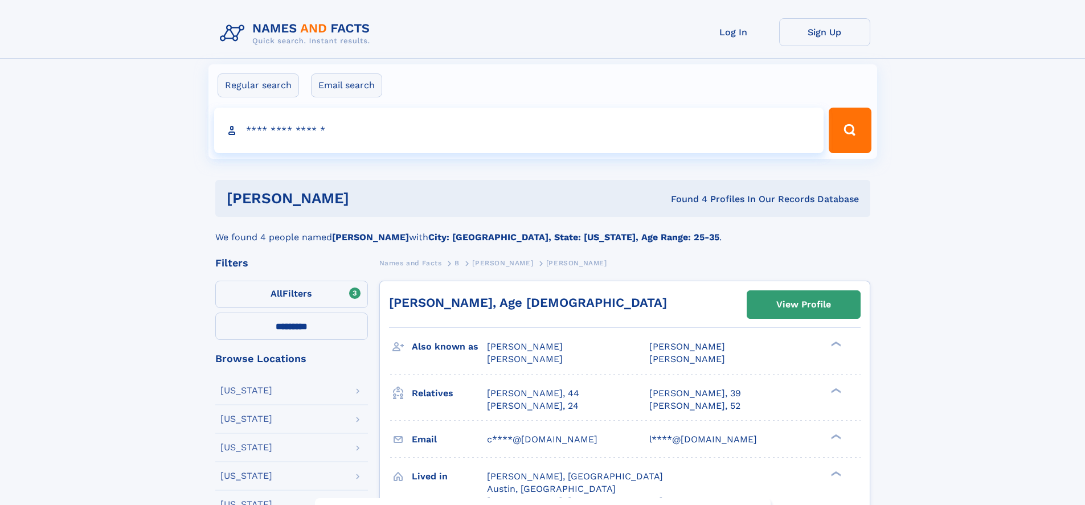  What do you see at coordinates (450, 440) in the screenshot?
I see `h3: Email` at bounding box center [450, 440].